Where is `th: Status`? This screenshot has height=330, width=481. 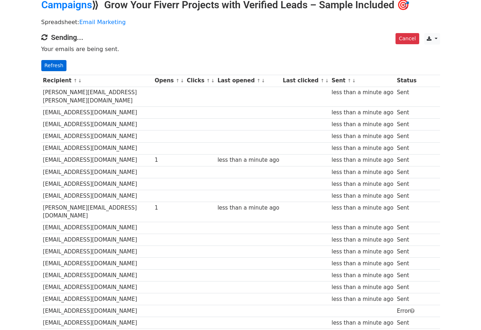 th: Status is located at coordinates (407, 80).